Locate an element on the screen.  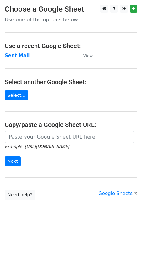
input: Paste your Google Sheet URL here is located at coordinates (69, 137).